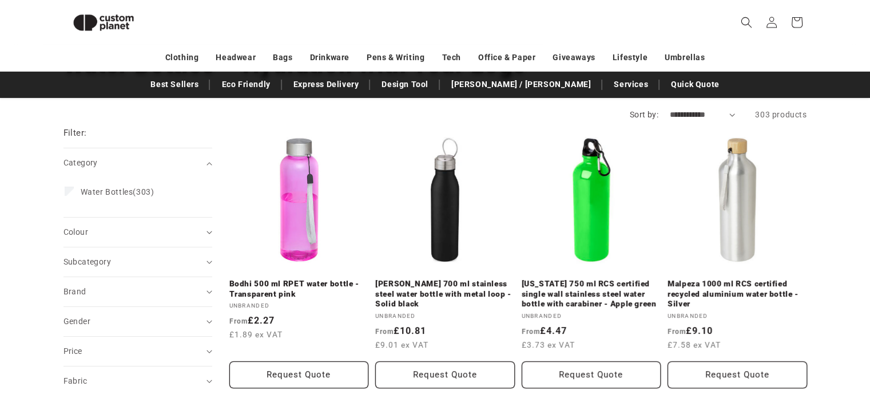  I want to click on a: Eco Friendly, so click(246, 84).